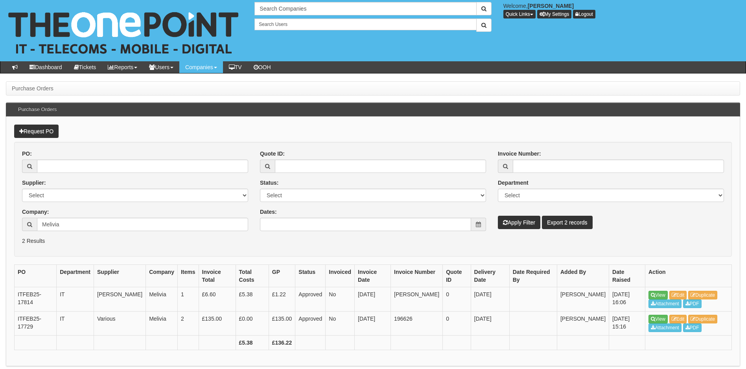 The image size is (746, 369). What do you see at coordinates (27, 154) in the screenshot?
I see `label: PO:` at bounding box center [27, 154].